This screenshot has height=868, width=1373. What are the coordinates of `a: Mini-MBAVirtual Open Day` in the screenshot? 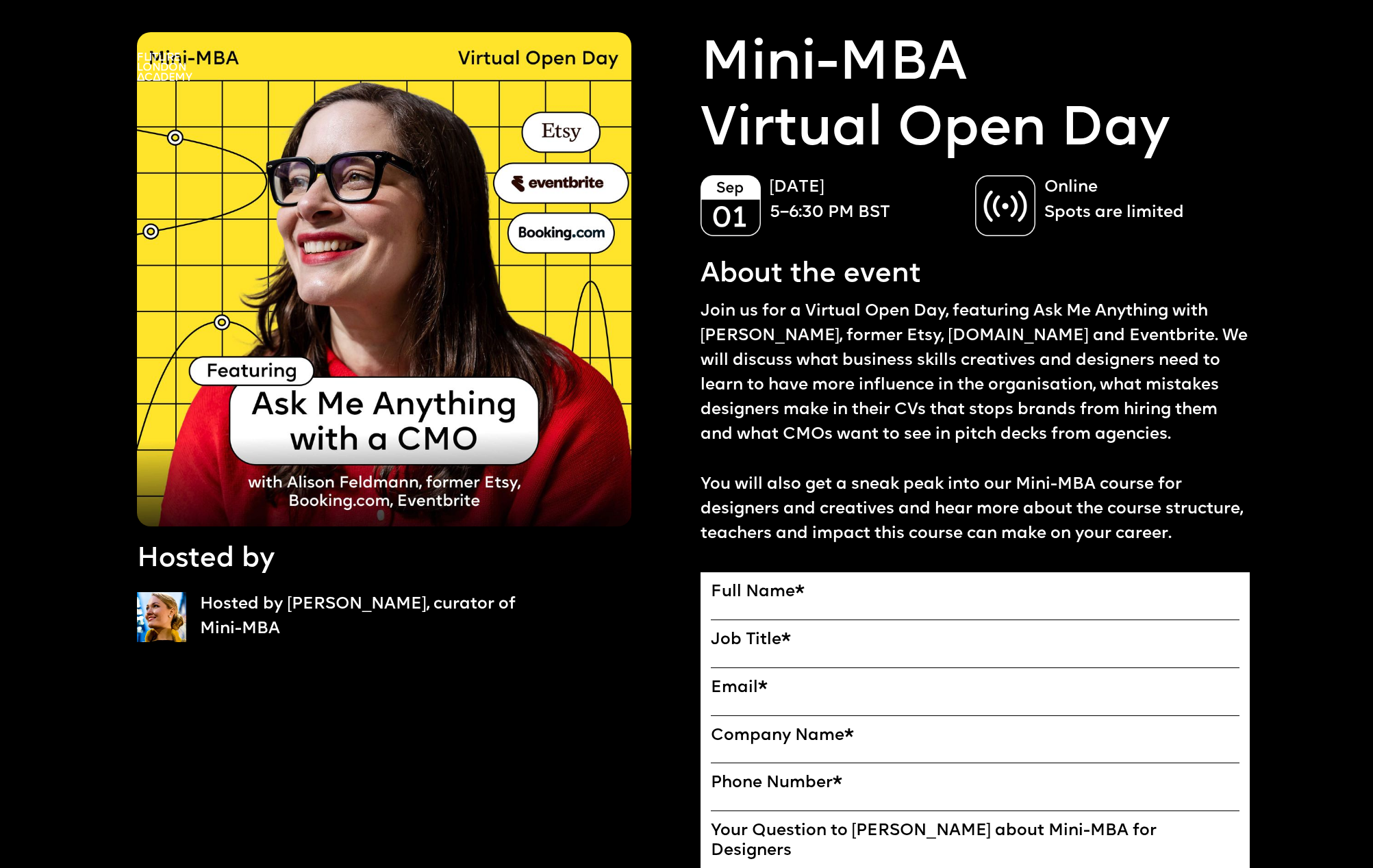 It's located at (935, 98).